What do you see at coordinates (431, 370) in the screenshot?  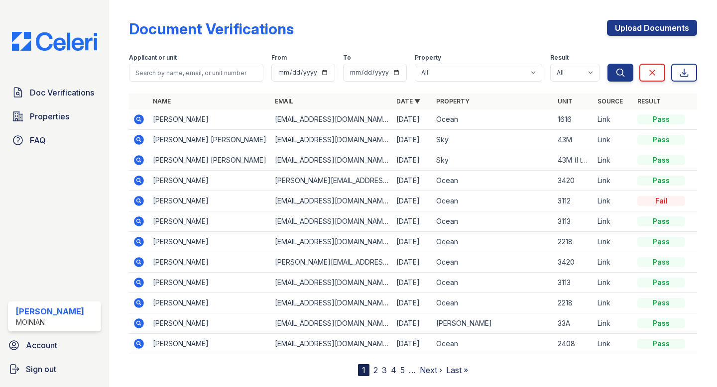 I see `a: Next ›` at bounding box center [431, 370].